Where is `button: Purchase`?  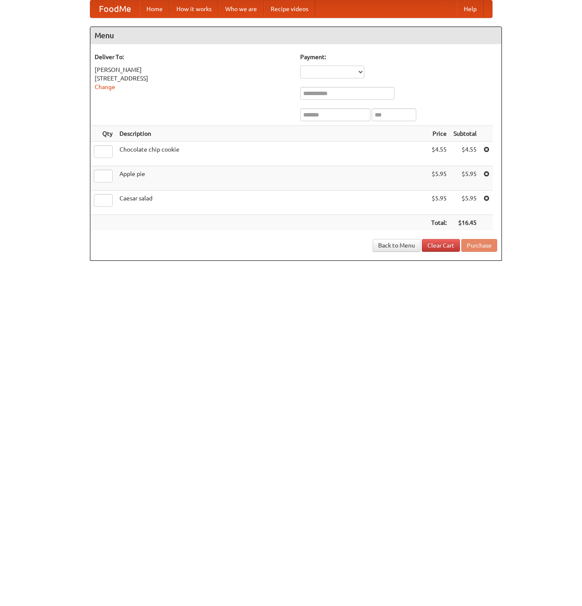
button: Purchase is located at coordinates (479, 246).